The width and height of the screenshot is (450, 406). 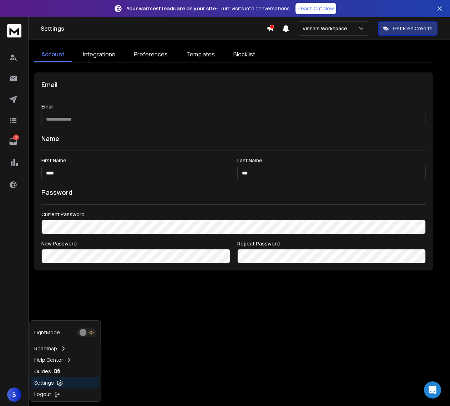 What do you see at coordinates (244, 55) in the screenshot?
I see `a: Blocklist` at bounding box center [244, 55].